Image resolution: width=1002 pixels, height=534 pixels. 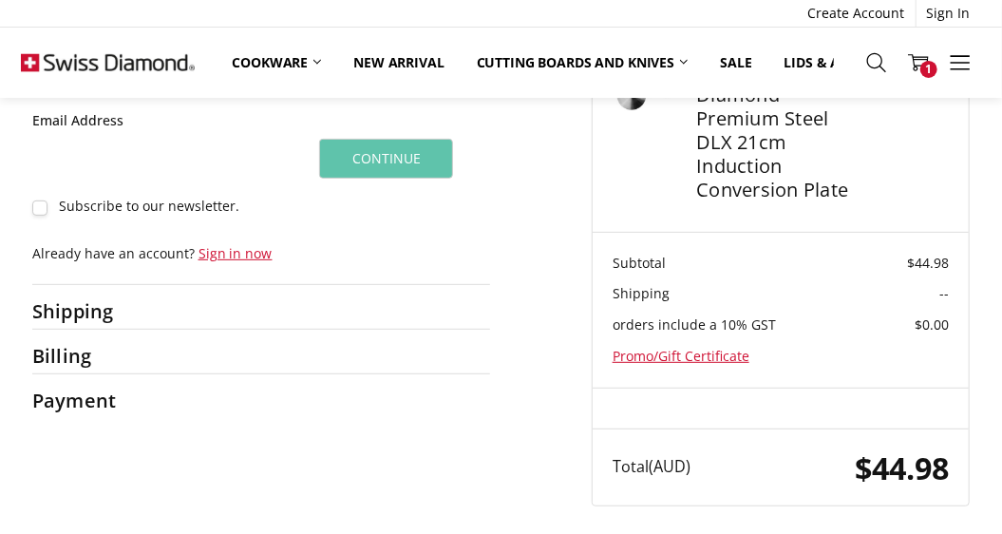 What do you see at coordinates (92, 400) in the screenshot?
I see `h2: Payment` at bounding box center [92, 400].